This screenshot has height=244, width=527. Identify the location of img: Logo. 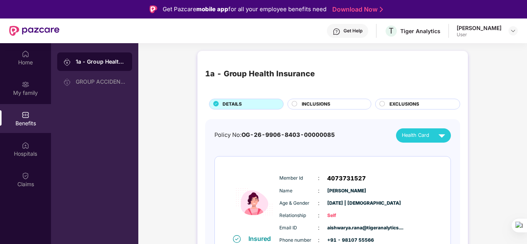
(153, 9).